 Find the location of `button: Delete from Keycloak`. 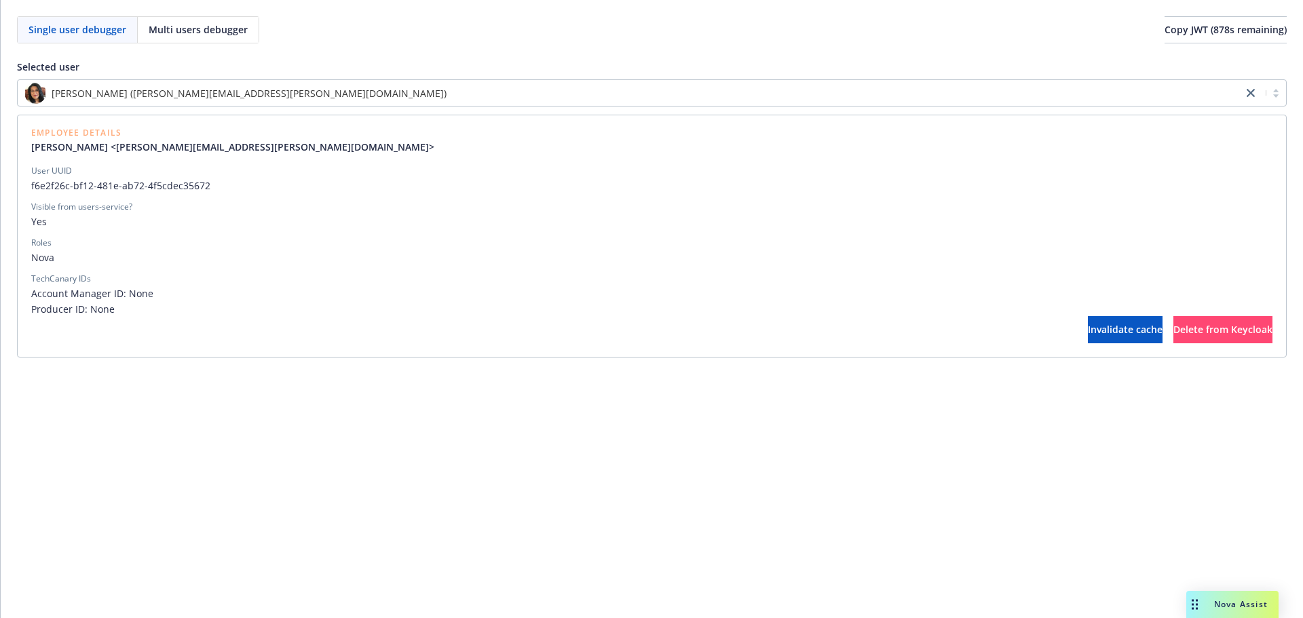

button: Delete from Keycloak is located at coordinates (1223, 330).